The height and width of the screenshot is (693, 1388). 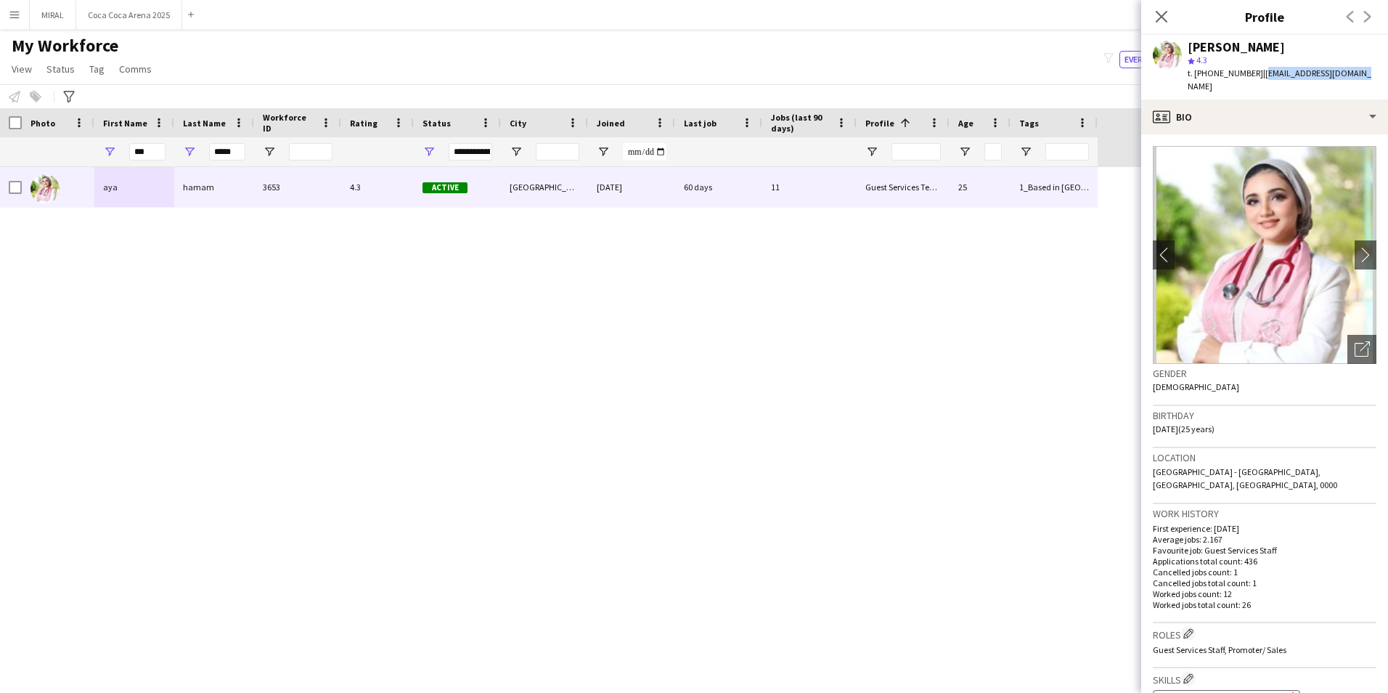 I want to click on p: Favourite job: Guest Services Staff, so click(x=1265, y=550).